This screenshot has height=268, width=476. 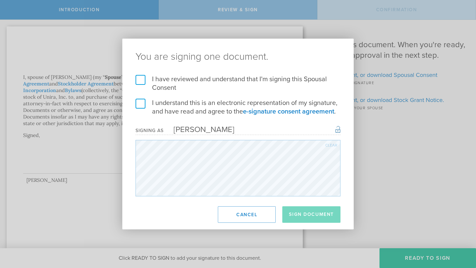 What do you see at coordinates (459, 233) in the screenshot?
I see `div: Chat Widget` at bounding box center [459, 233].